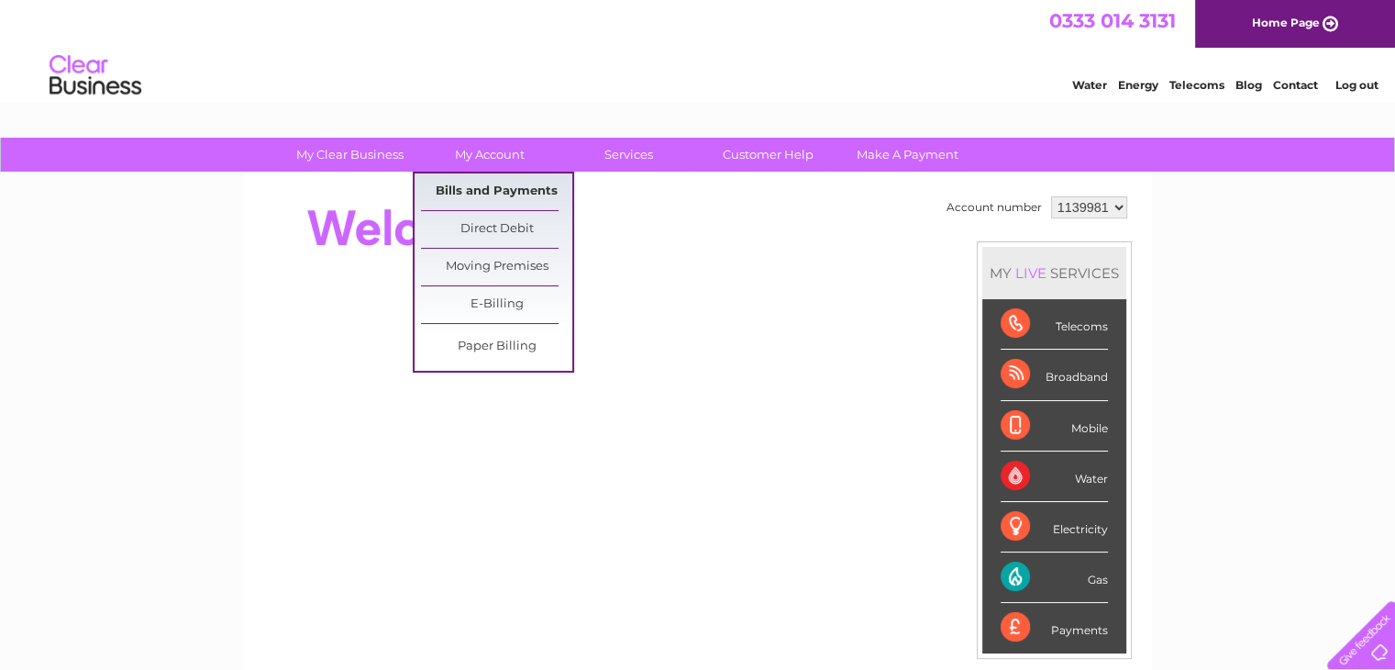 This screenshot has width=1395, height=670. What do you see at coordinates (1090, 84) in the screenshot?
I see `a: Water` at bounding box center [1090, 84].